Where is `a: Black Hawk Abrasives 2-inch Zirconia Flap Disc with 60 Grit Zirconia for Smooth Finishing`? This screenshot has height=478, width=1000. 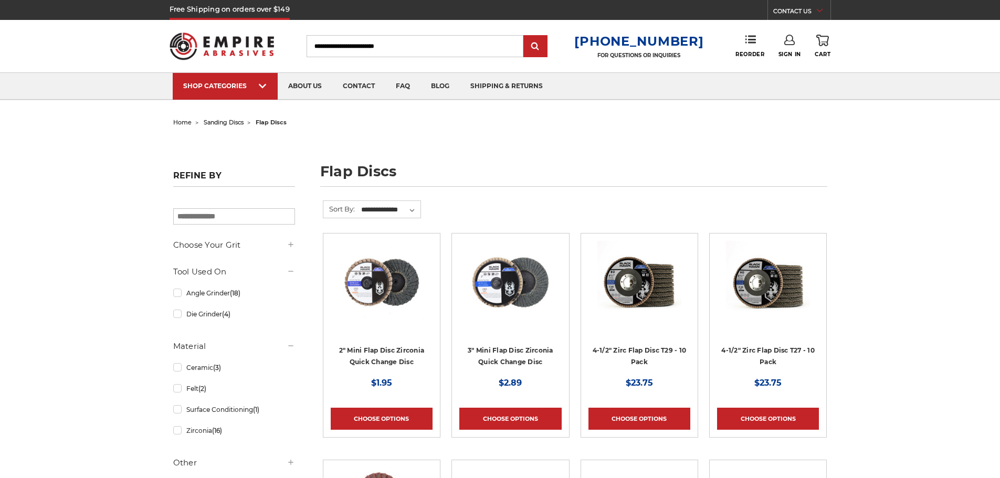
a: Black Hawk Abrasives 2-inch Zirconia Flap Disc with 60 Grit Zirconia for Smooth Finishing is located at coordinates (382, 292).